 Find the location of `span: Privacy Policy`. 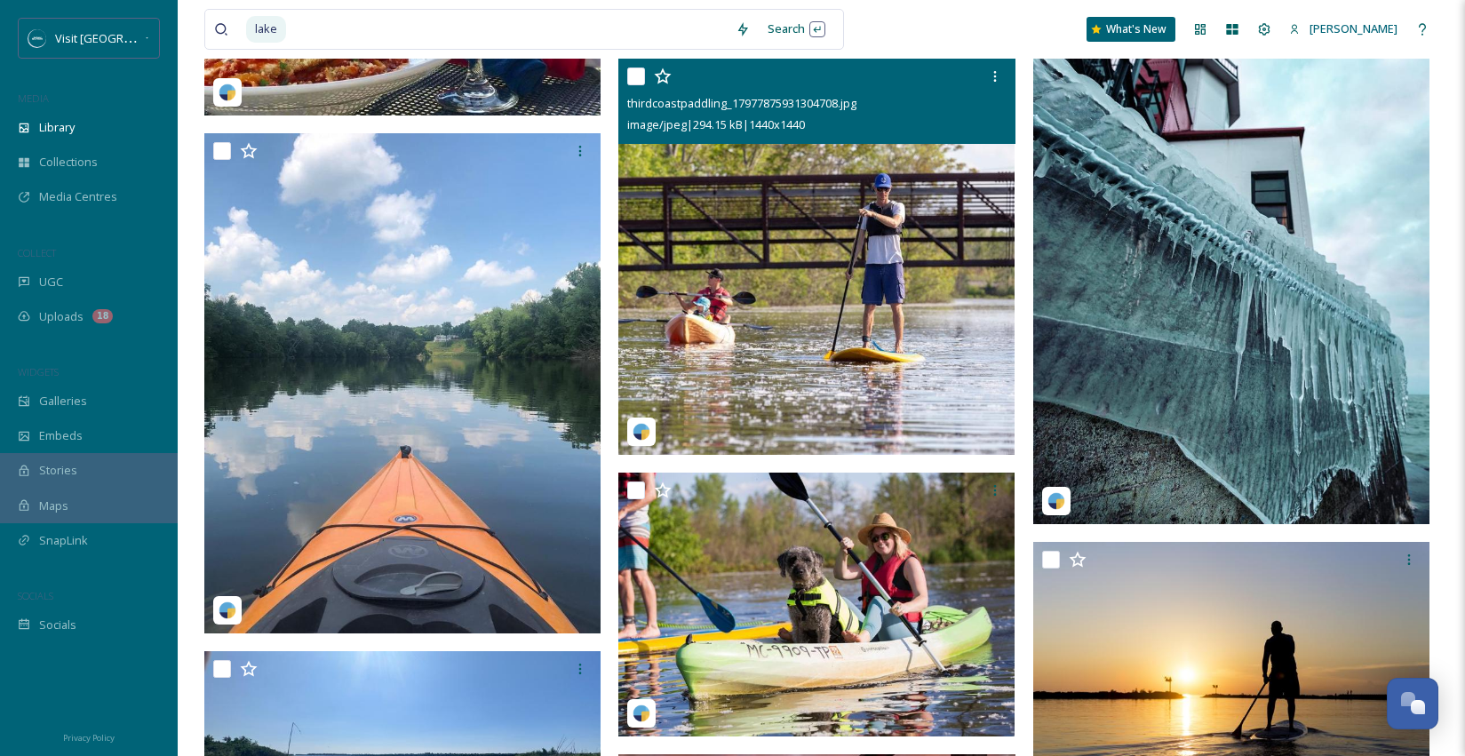

span: Privacy Policy is located at coordinates (89, 738).